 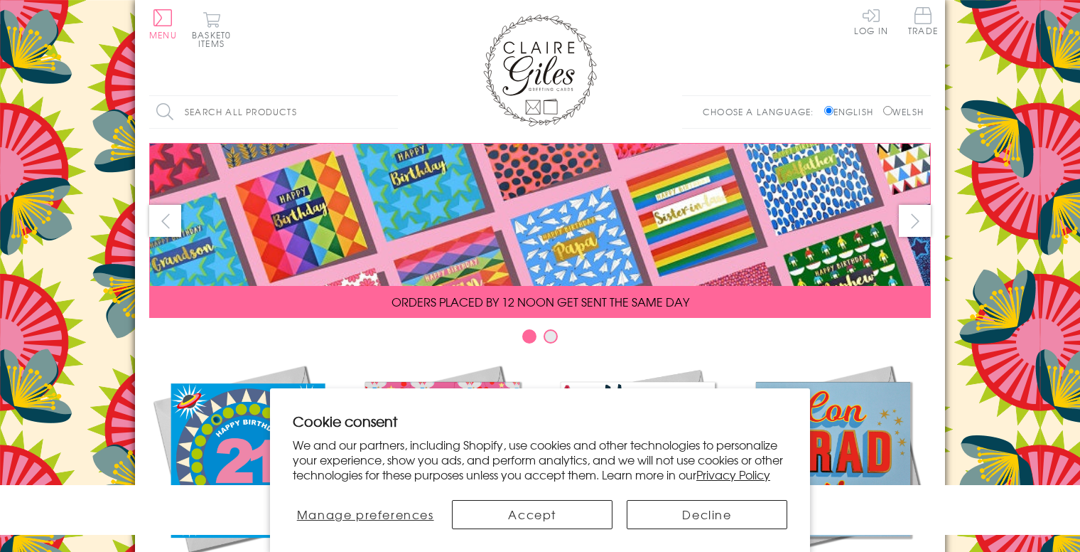 What do you see at coordinates (163, 35) in the screenshot?
I see `span: Menu` at bounding box center [163, 35].